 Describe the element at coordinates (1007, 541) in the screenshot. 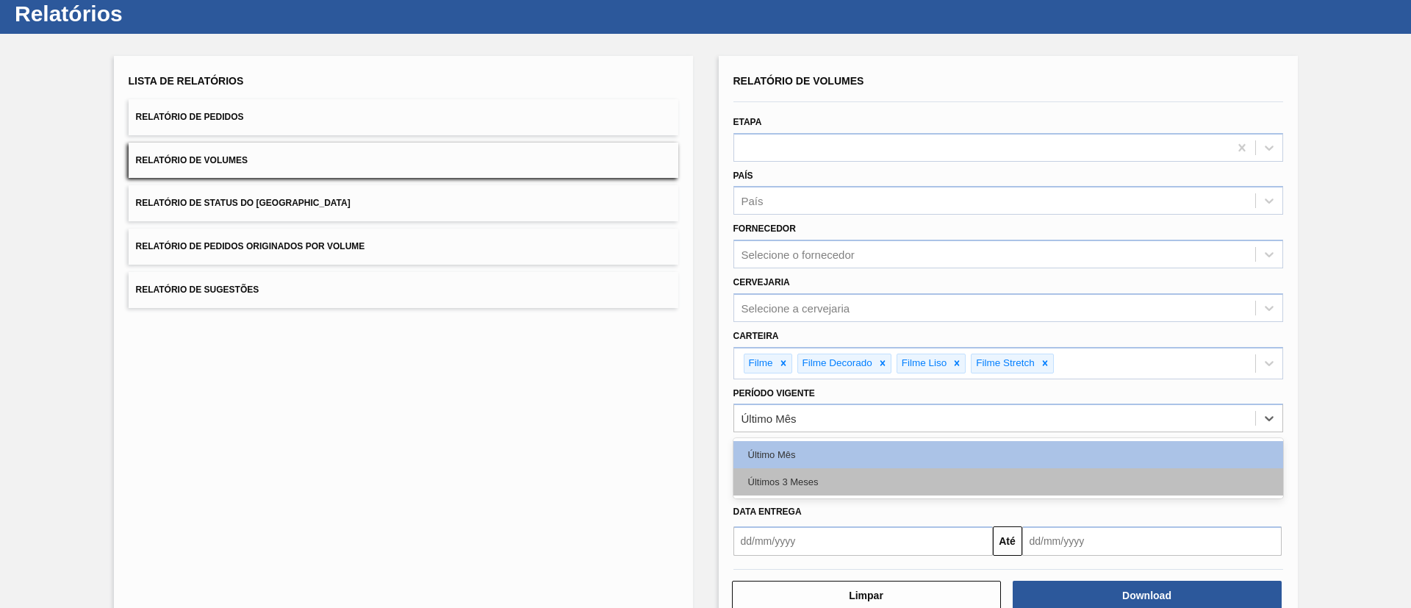

I see `button: Até` at that location.